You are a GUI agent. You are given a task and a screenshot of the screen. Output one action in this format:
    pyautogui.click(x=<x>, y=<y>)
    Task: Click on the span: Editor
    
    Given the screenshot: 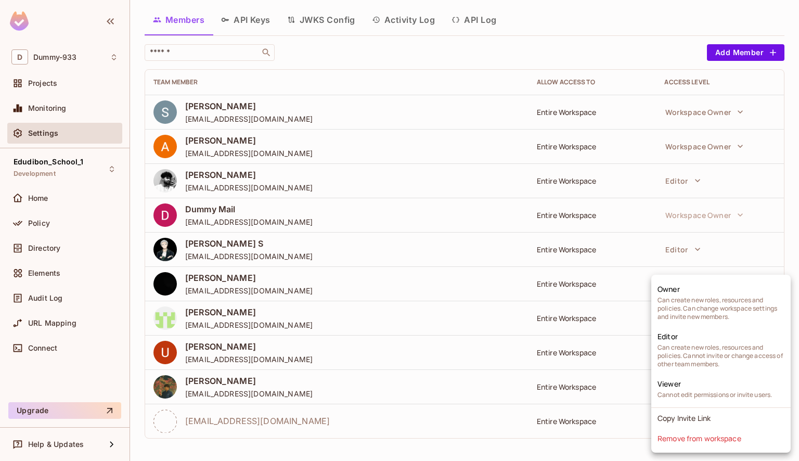 What is the action you would take?
    pyautogui.click(x=667, y=336)
    